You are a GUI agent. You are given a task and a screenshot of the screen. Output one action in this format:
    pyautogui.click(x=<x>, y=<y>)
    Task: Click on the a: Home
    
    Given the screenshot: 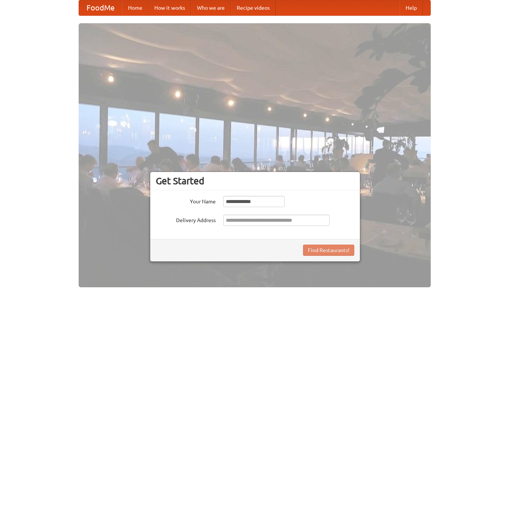 What is the action you would take?
    pyautogui.click(x=135, y=8)
    